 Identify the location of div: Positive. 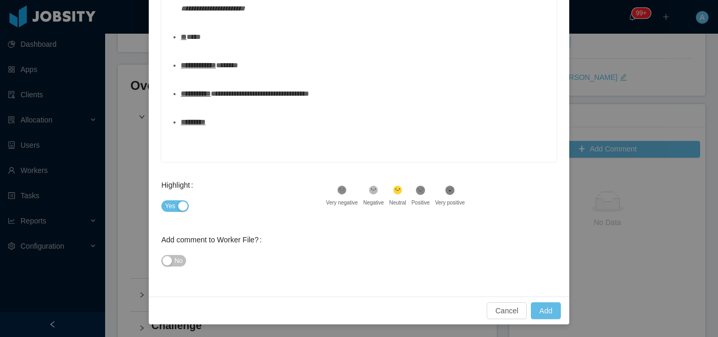
(420, 202).